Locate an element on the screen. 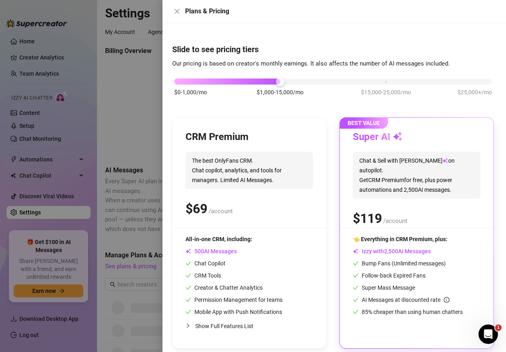 This screenshot has height=352, width=506. span: Chat Copilot is located at coordinates (205, 263).